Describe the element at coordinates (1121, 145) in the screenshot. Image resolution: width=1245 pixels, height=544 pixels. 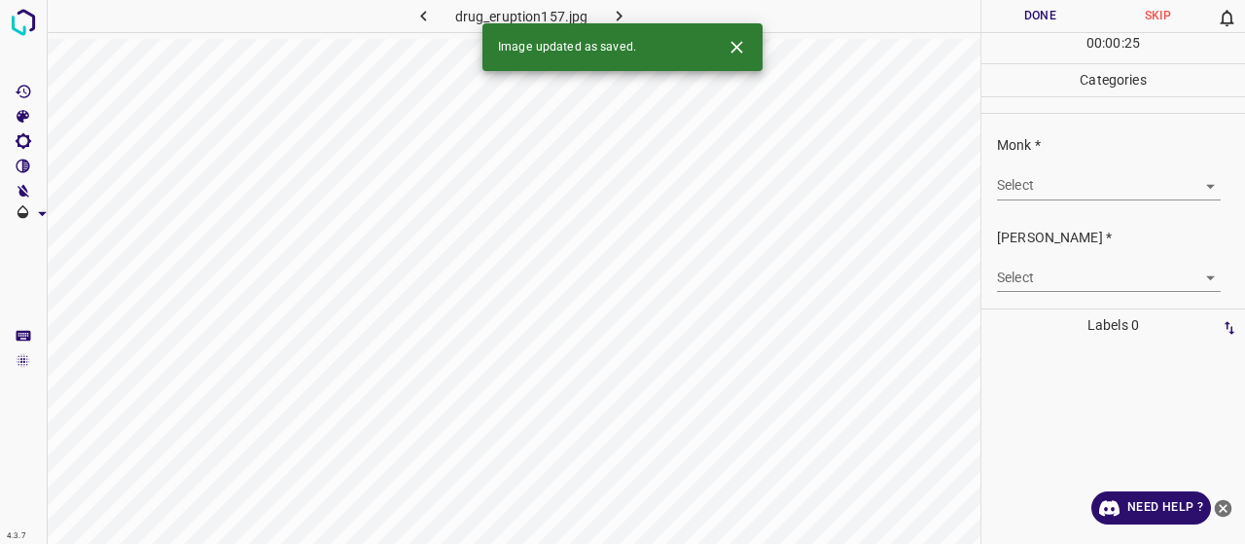
I see `p: Monk *` at that location.